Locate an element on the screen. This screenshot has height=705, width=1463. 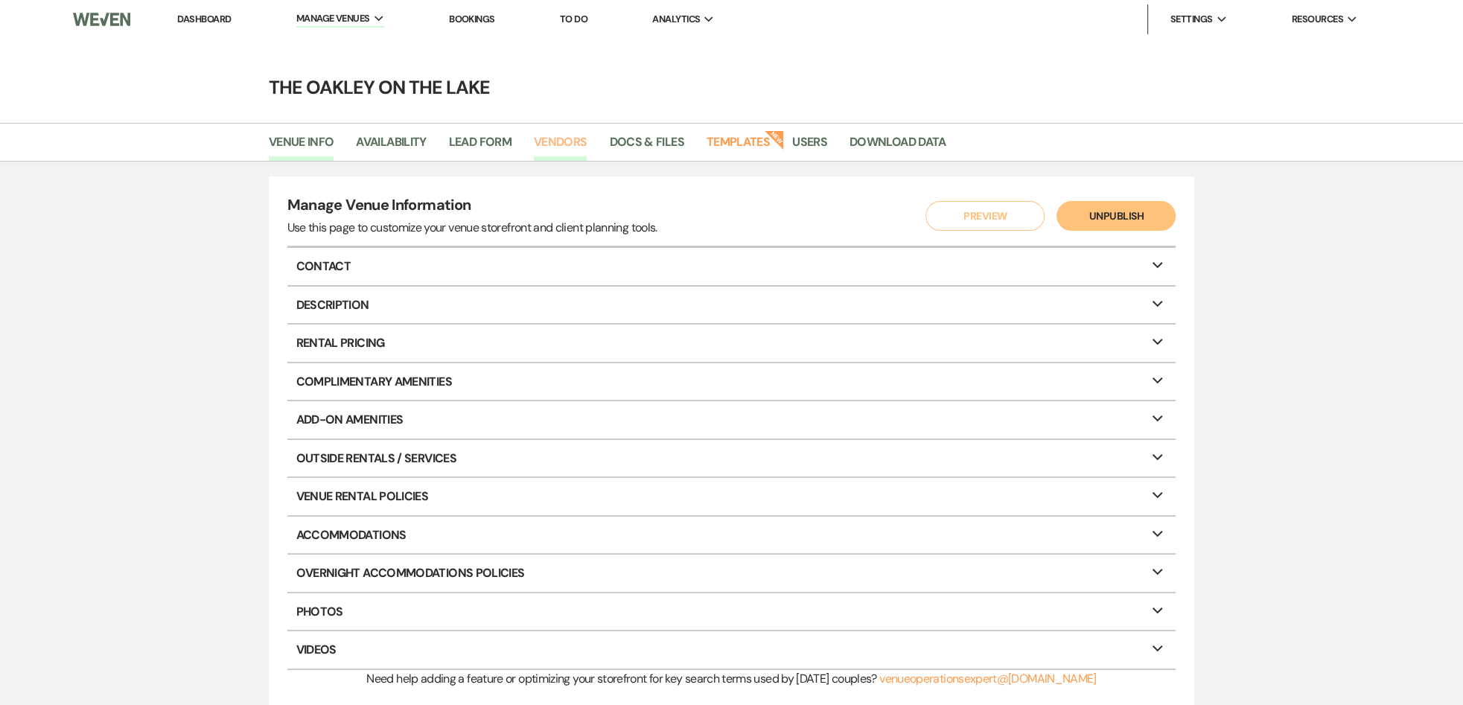
a: Templates is located at coordinates (738, 147).